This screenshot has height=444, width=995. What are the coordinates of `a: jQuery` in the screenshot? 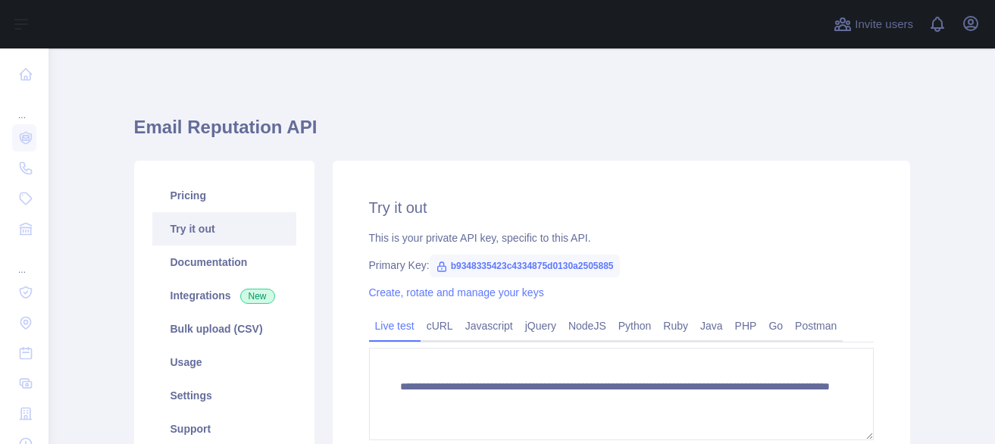 It's located at (540, 326).